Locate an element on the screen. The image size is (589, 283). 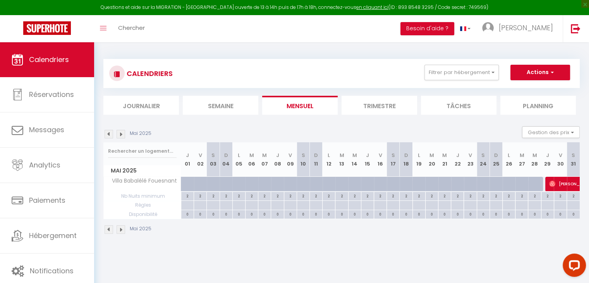
span: Réservations is located at coordinates (51, 94).